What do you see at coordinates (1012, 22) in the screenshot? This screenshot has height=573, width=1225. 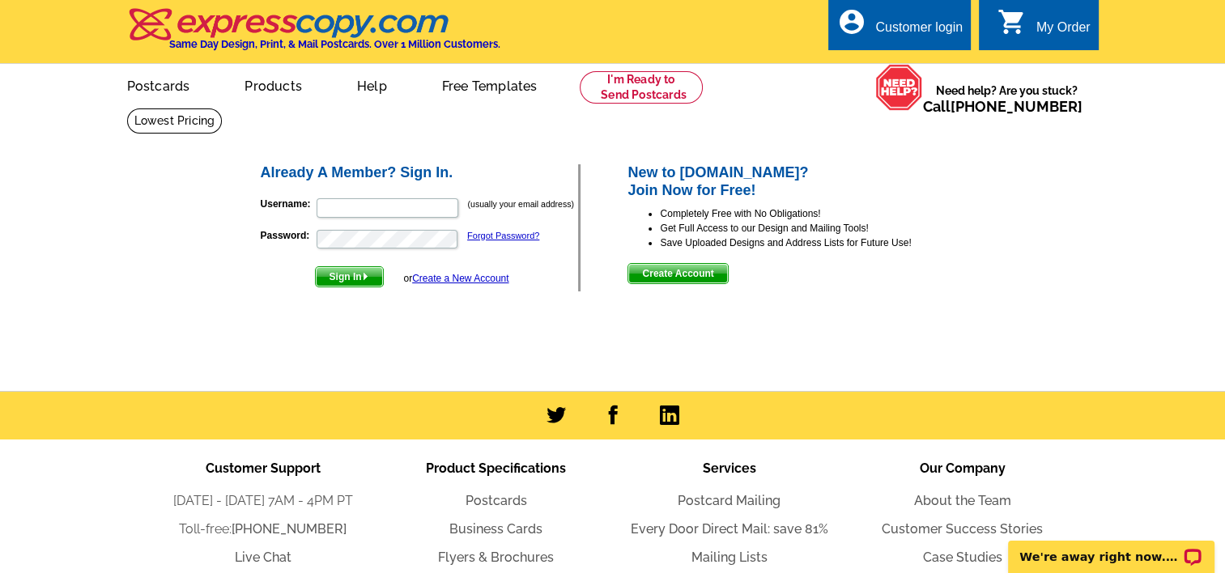 I see `i: shopping_cart` at bounding box center [1012, 22].